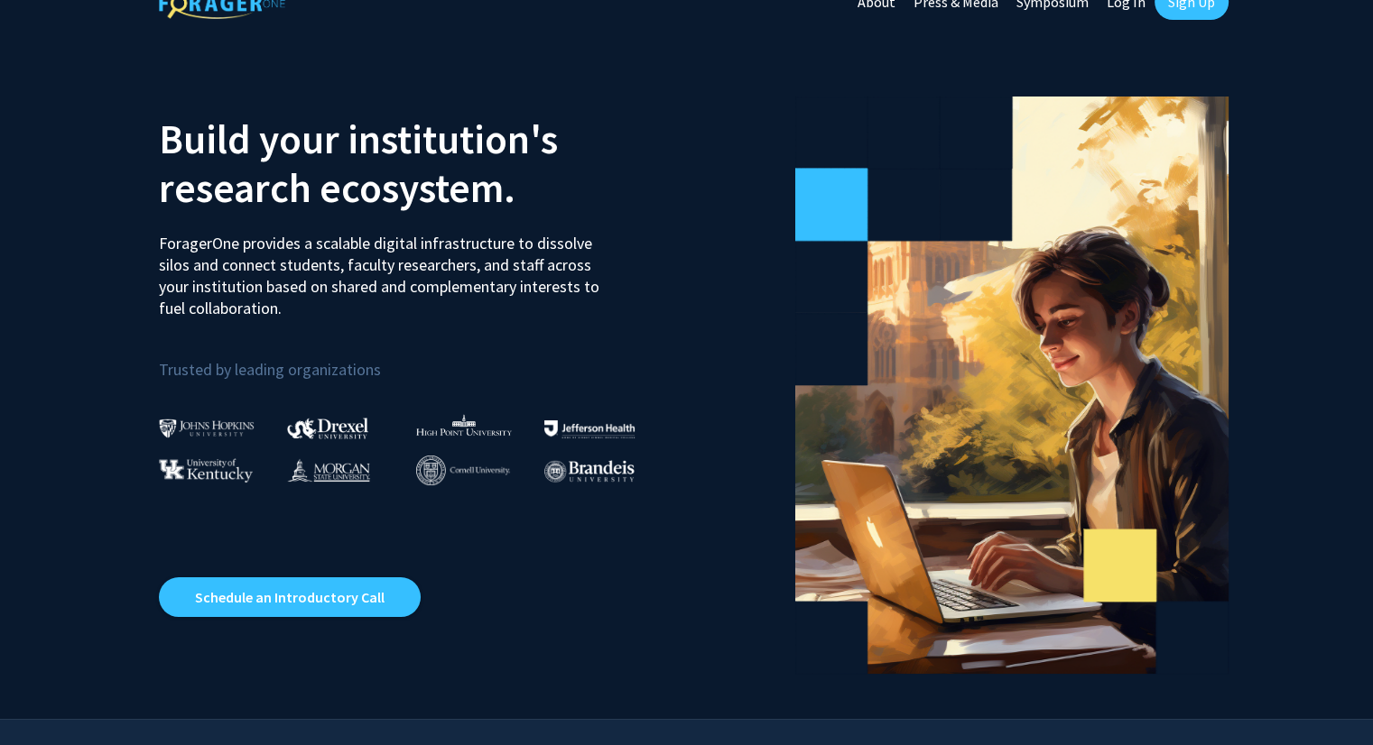 The width and height of the screenshot is (1373, 745). What do you see at coordinates (416, 163) in the screenshot?
I see `h2: Build your institution's research ecosystem.` at bounding box center [416, 163].